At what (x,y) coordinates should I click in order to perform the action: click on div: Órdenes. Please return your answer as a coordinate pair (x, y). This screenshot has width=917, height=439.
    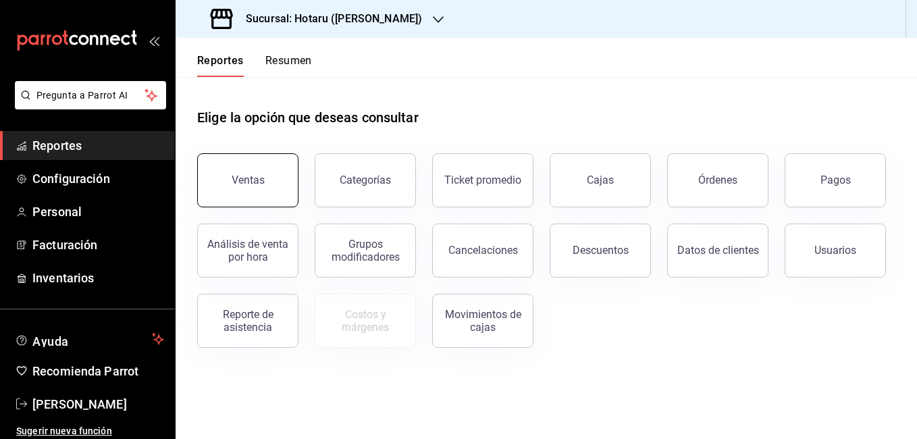
    Looking at the image, I should click on (718, 180).